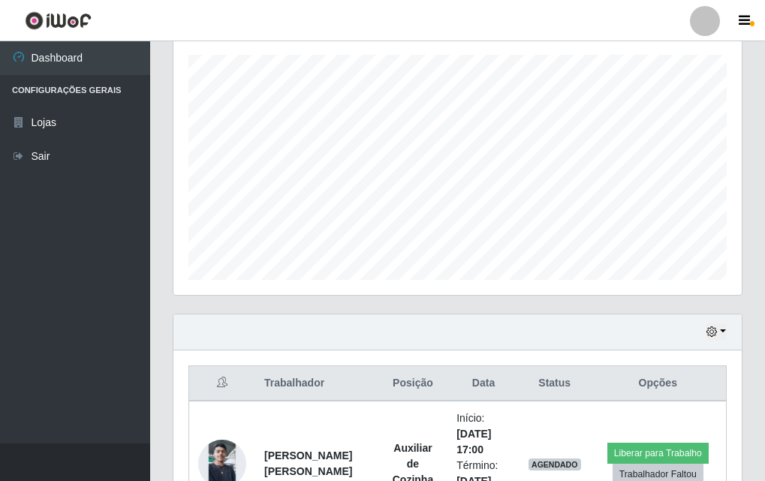  I want to click on th: Trabalhador, so click(317, 384).